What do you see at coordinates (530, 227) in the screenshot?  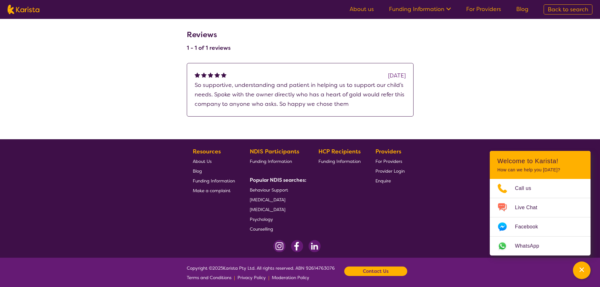 I see `span: Facebook` at bounding box center [530, 227].